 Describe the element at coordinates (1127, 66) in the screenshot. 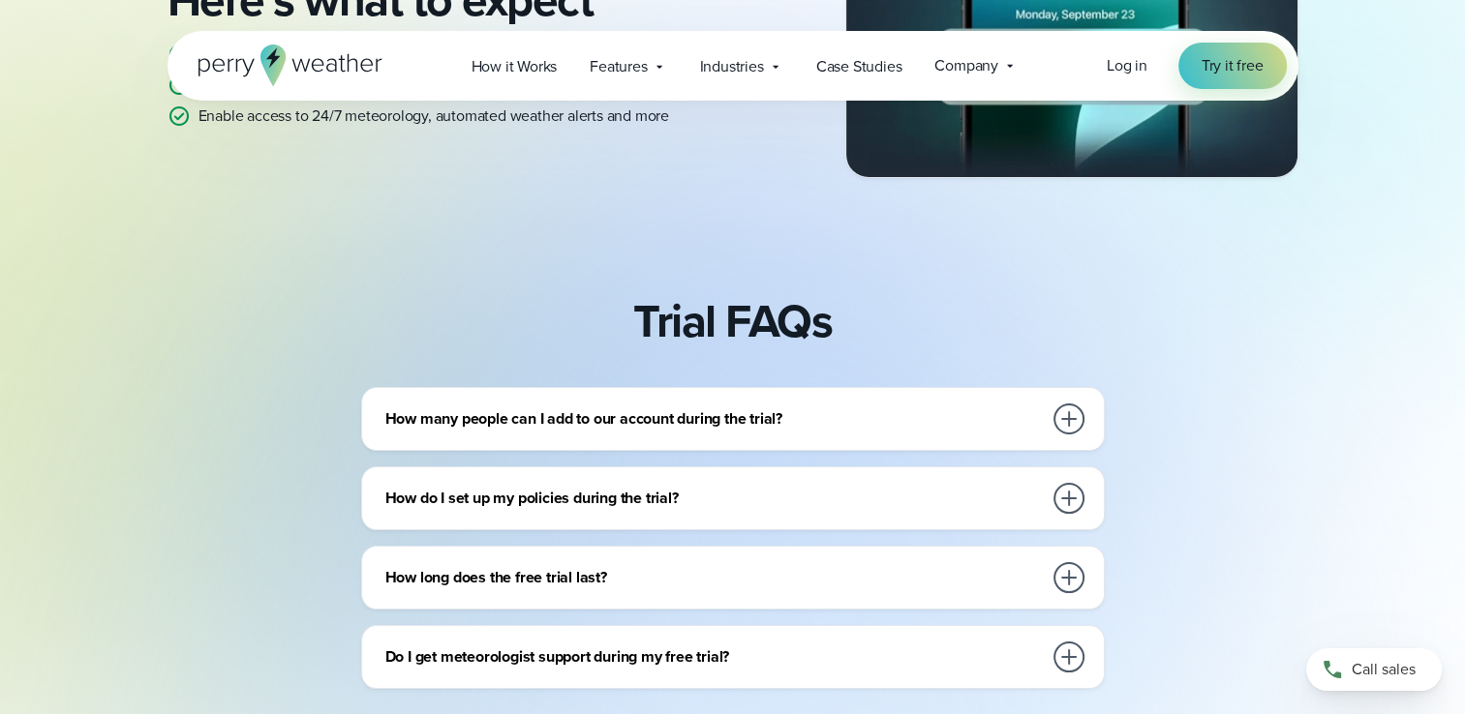

I see `a: Log in` at that location.